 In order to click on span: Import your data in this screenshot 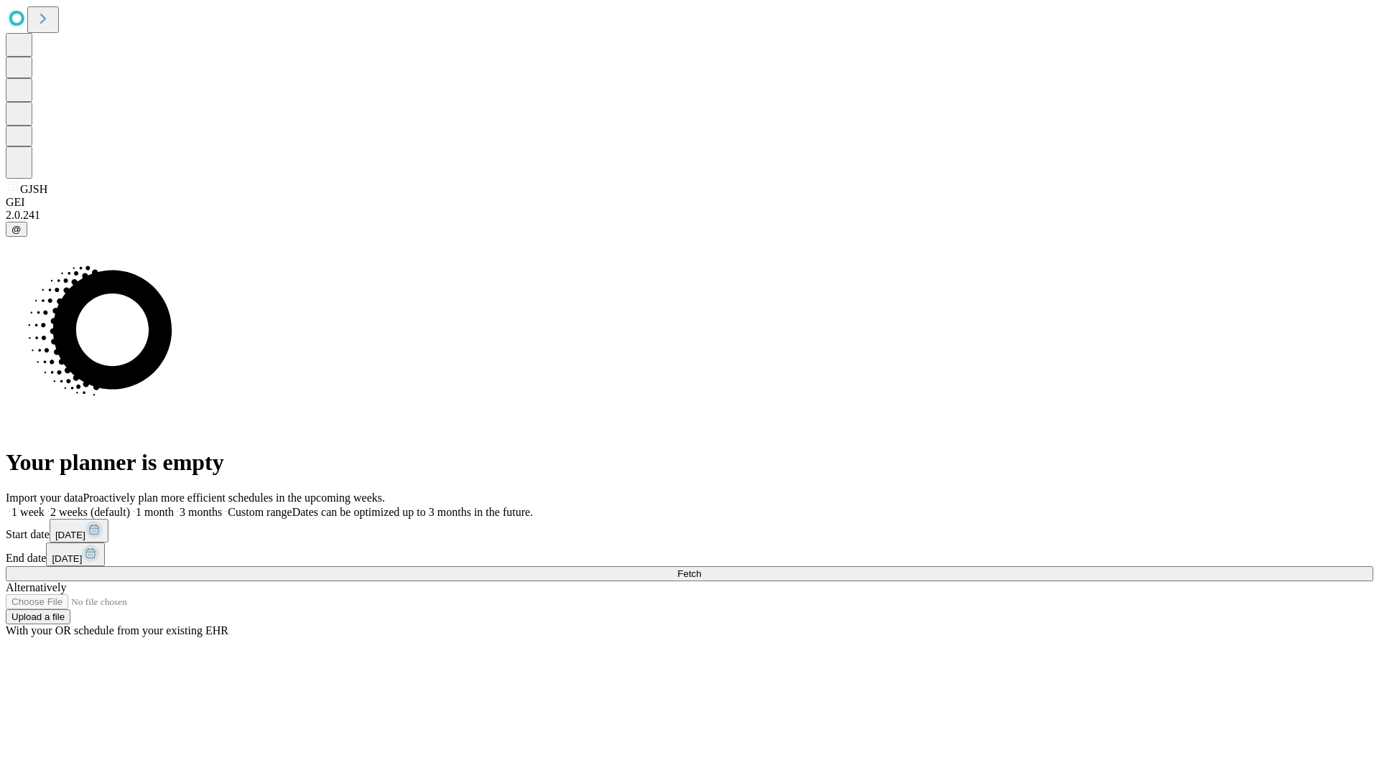, I will do `click(45, 498)`.